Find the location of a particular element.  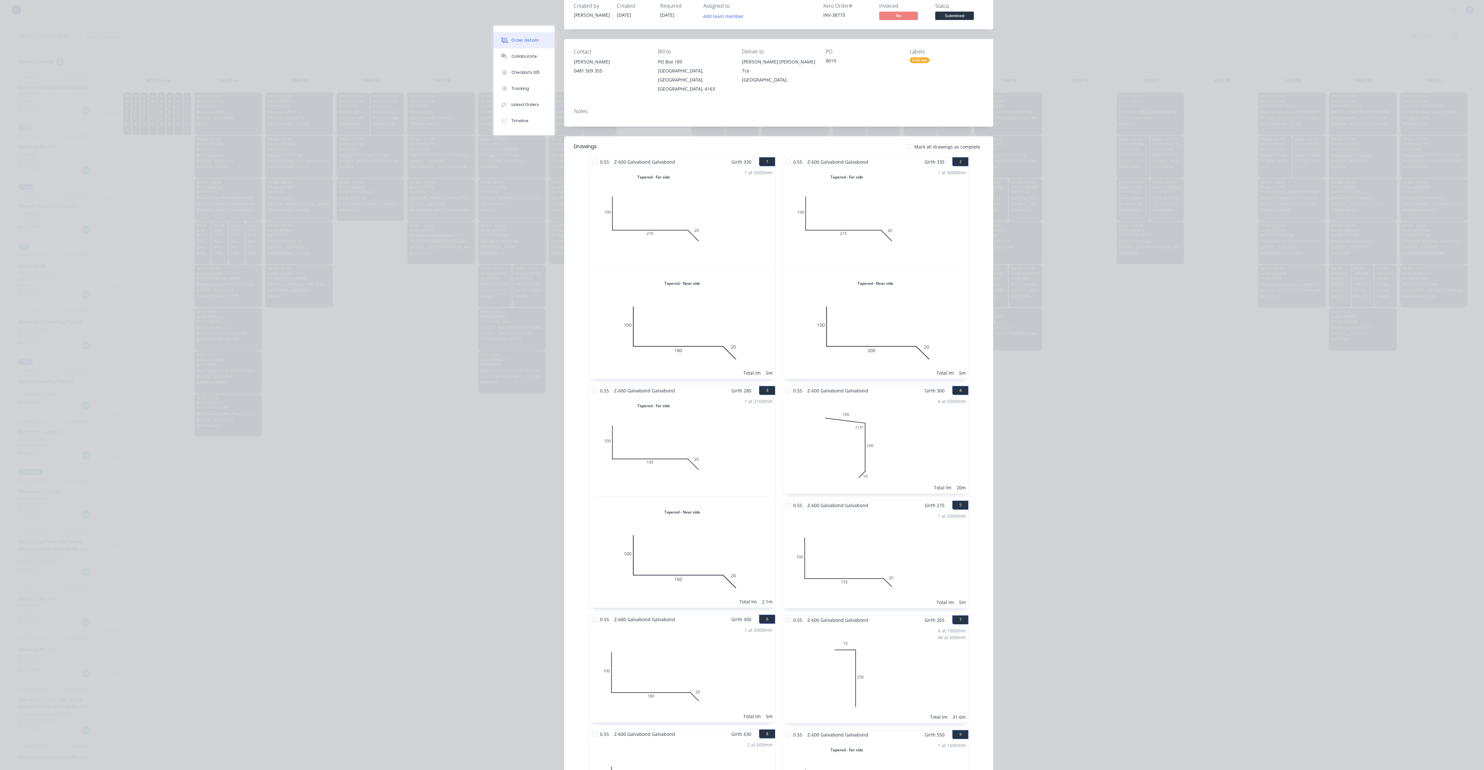

div: Invoiced is located at coordinates (904, 6).